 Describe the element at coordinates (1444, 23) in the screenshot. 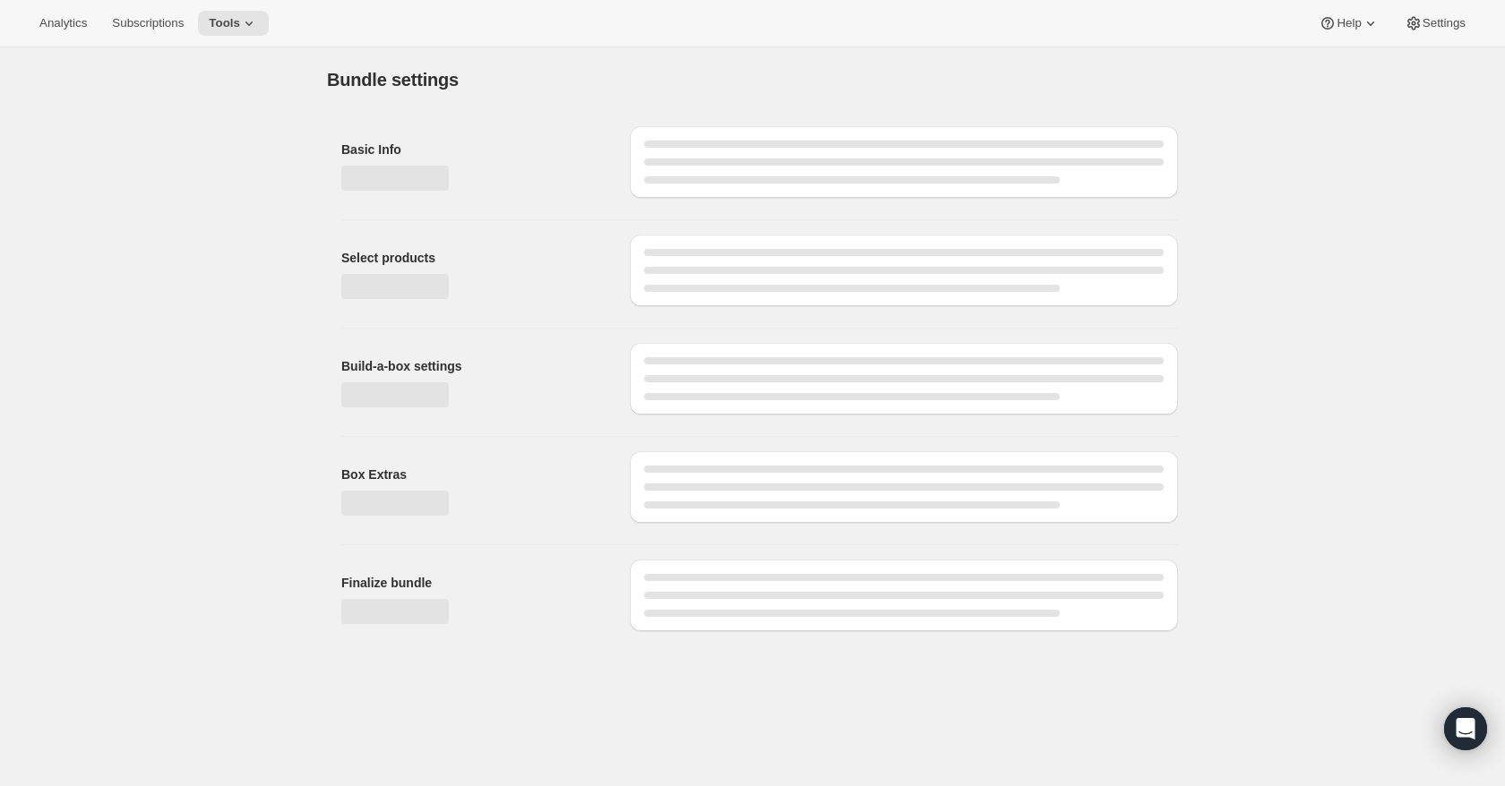

I see `span: Settings` at that location.